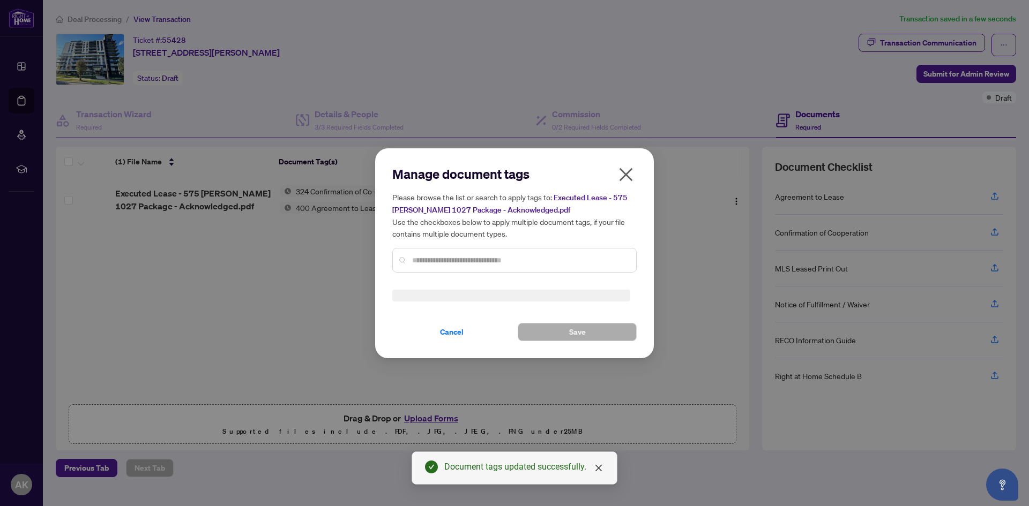 Image resolution: width=1029 pixels, height=506 pixels. I want to click on span: Cancel, so click(452, 332).